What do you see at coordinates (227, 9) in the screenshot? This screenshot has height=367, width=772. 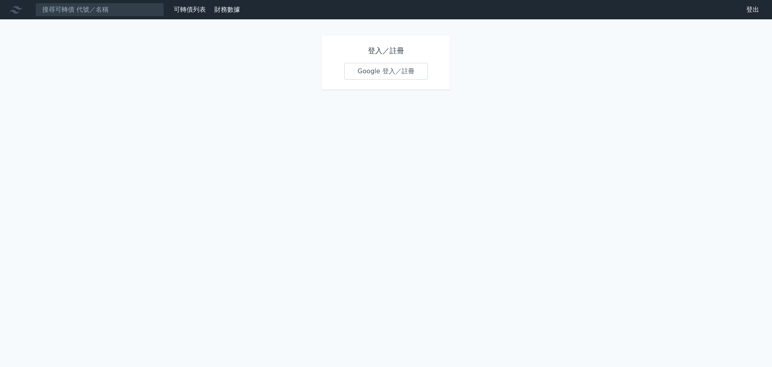 I see `a: 財務數據` at bounding box center [227, 9].